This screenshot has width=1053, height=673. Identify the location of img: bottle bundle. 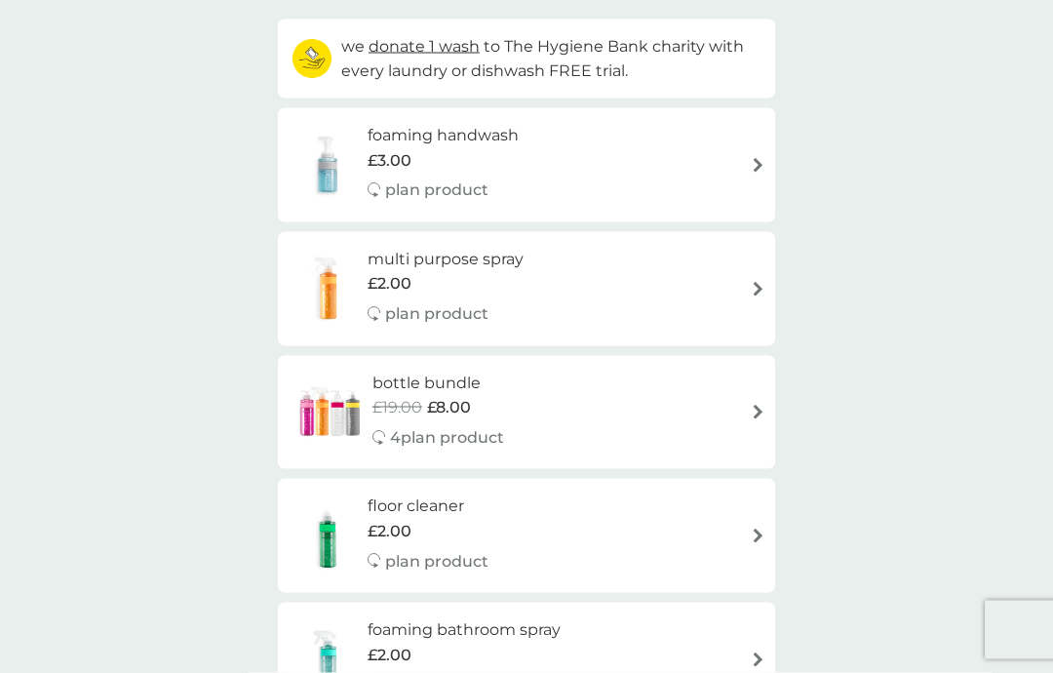
(330, 413).